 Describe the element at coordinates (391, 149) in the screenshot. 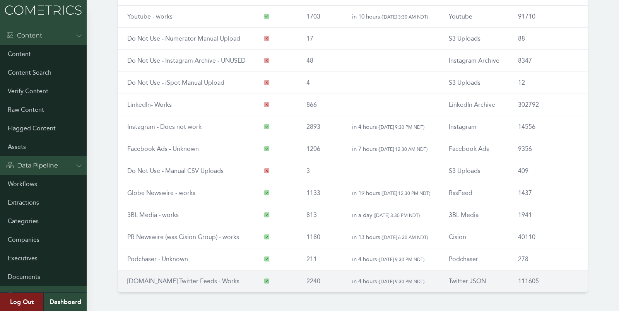

I see `p: in 7 hours` at that location.